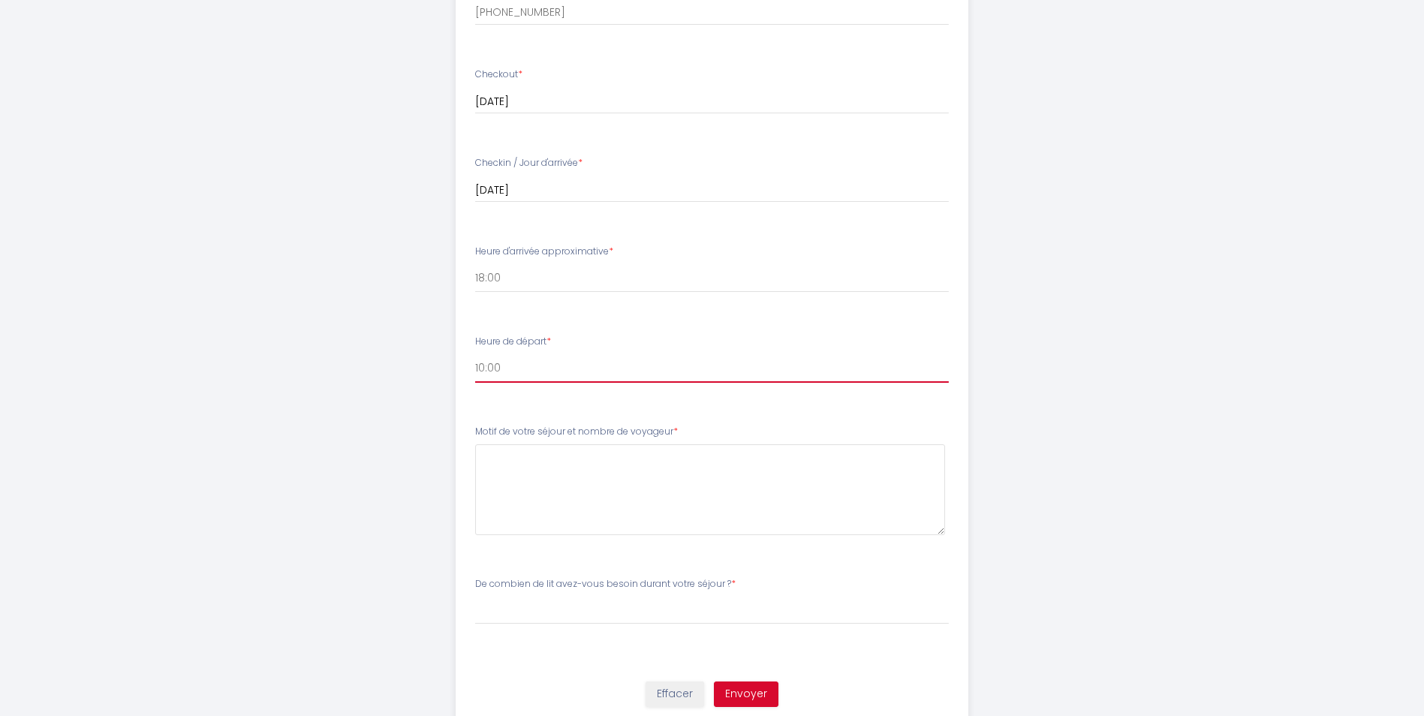 The height and width of the screenshot is (716, 1424). Describe the element at coordinates (513, 342) in the screenshot. I see `label: Heure de départ` at that location.